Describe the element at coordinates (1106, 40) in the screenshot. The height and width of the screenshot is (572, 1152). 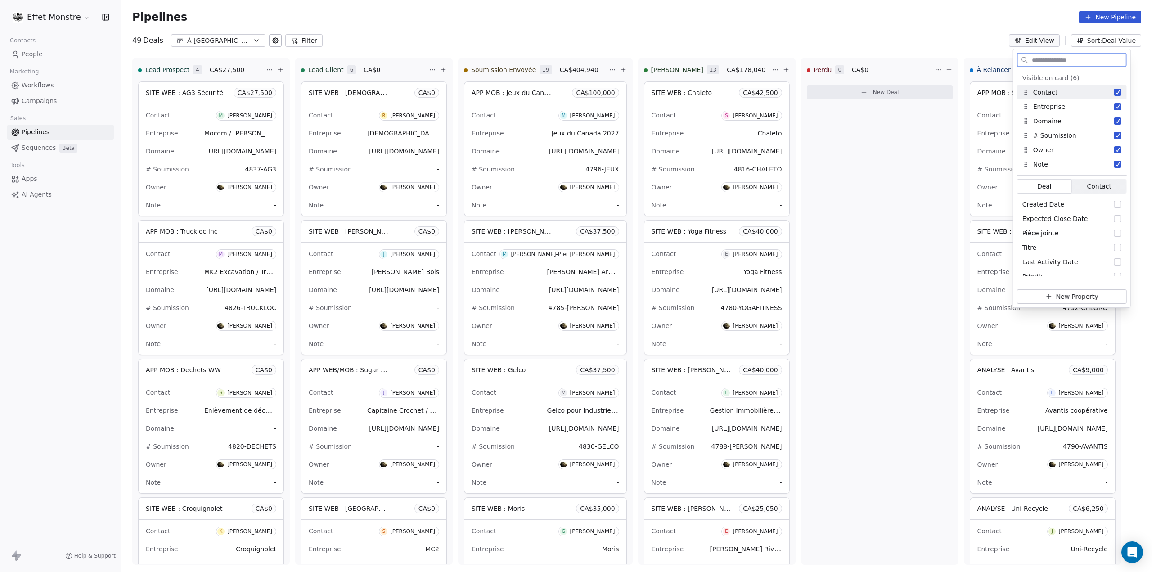
I see `button: Sort: Deal Value` at that location.